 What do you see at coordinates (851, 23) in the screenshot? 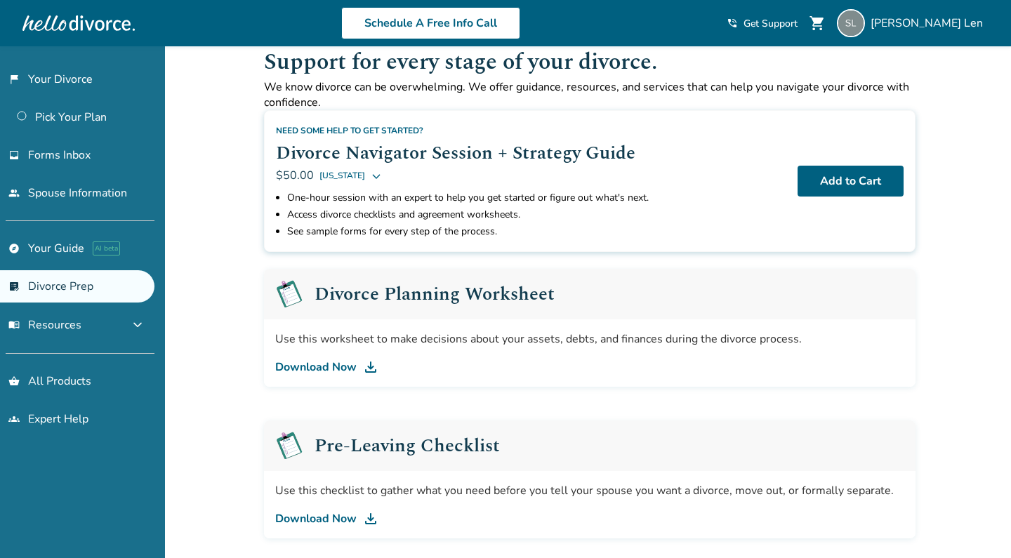
I see `img: slen182@me.com` at bounding box center [851, 23].